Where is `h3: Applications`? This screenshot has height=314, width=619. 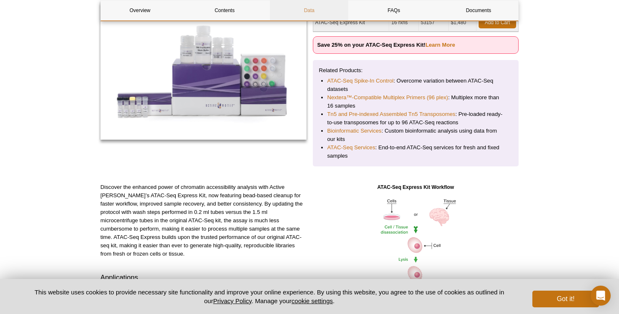 h3: Applications is located at coordinates (203, 278).